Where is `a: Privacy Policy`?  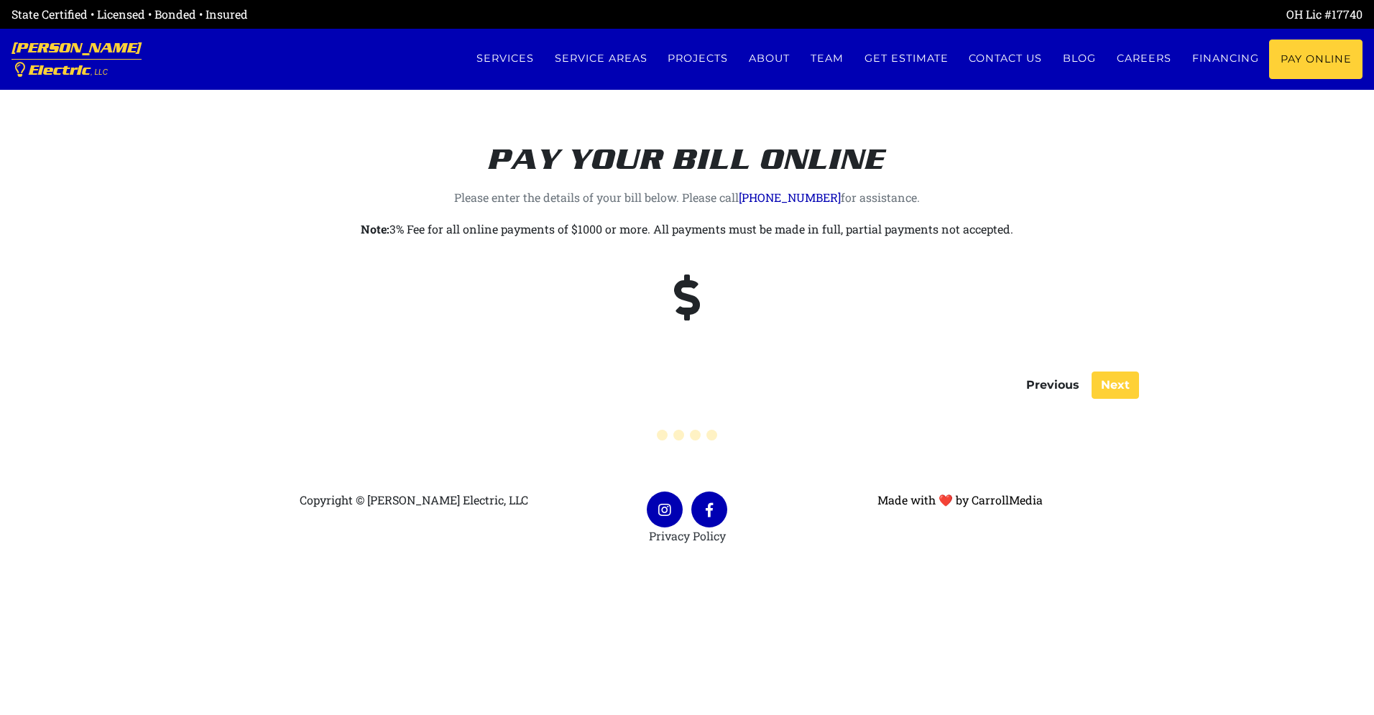
a: Privacy Policy is located at coordinates (687, 535).